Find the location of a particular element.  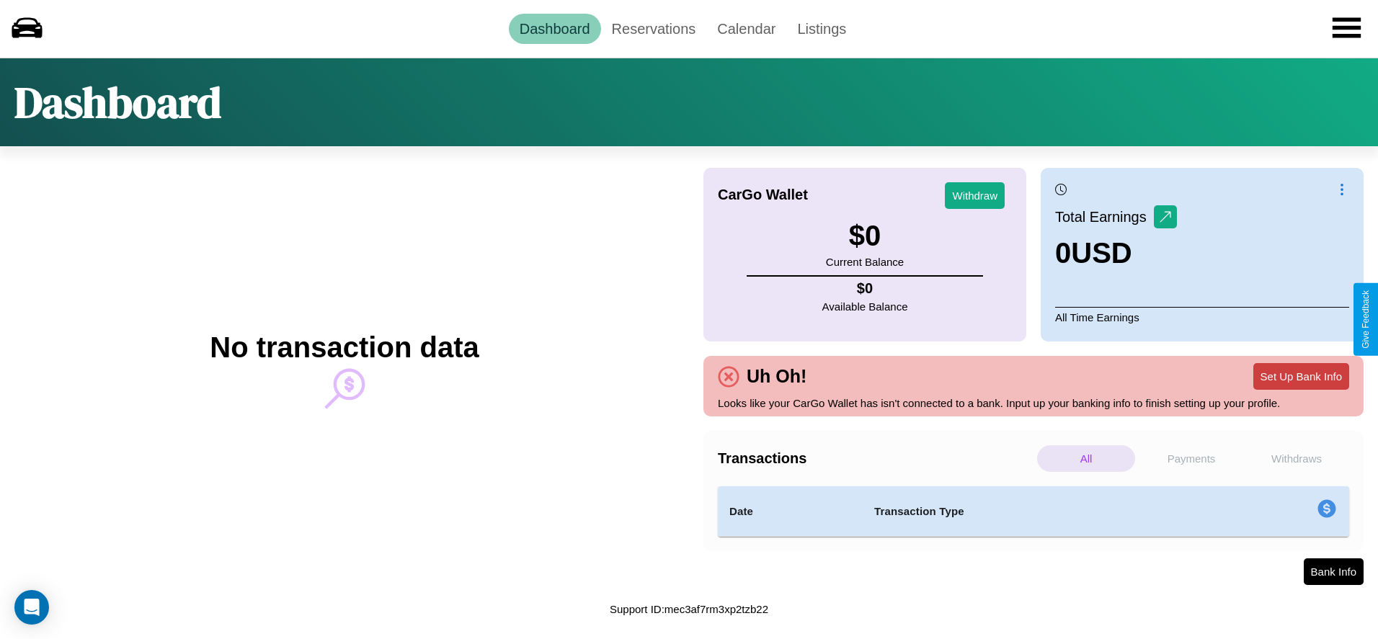

button: Withdraw is located at coordinates (975, 195).